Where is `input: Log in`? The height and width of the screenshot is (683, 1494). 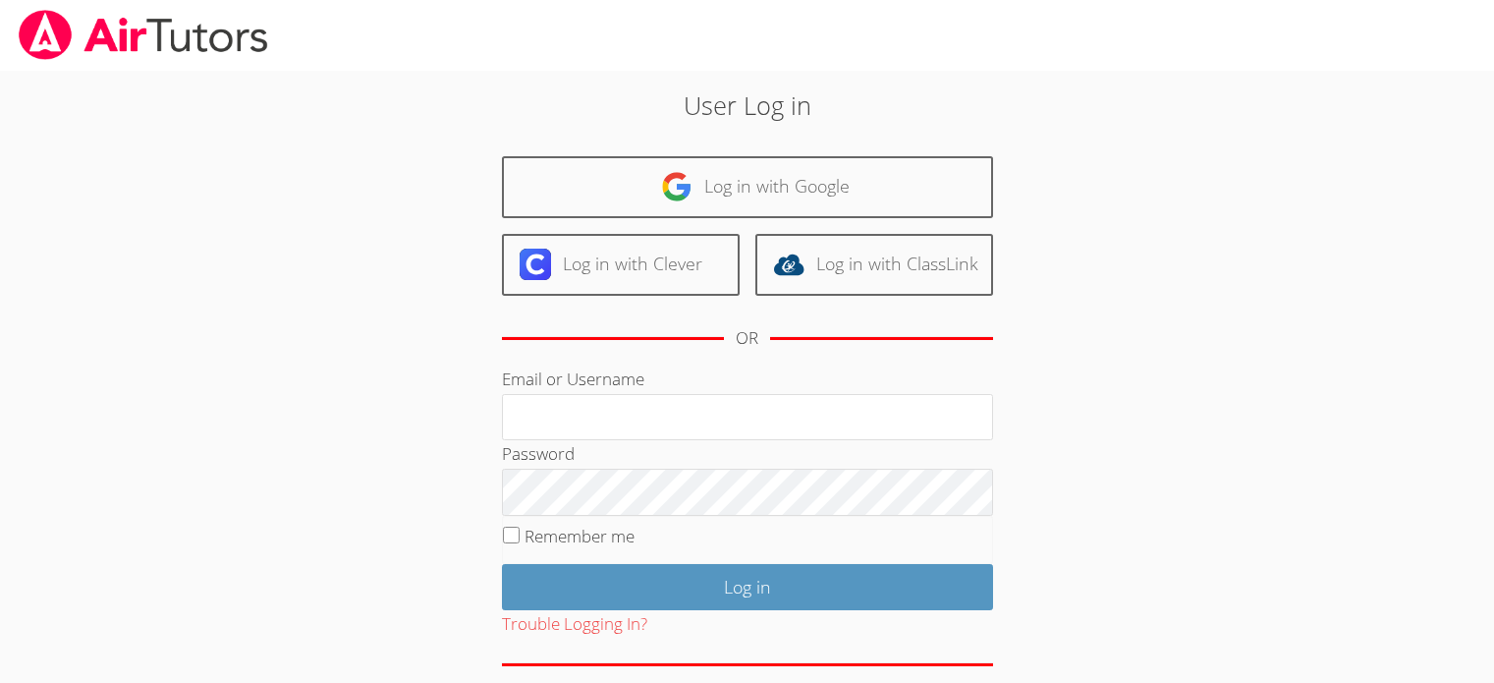 input: Log in is located at coordinates (748, 586).